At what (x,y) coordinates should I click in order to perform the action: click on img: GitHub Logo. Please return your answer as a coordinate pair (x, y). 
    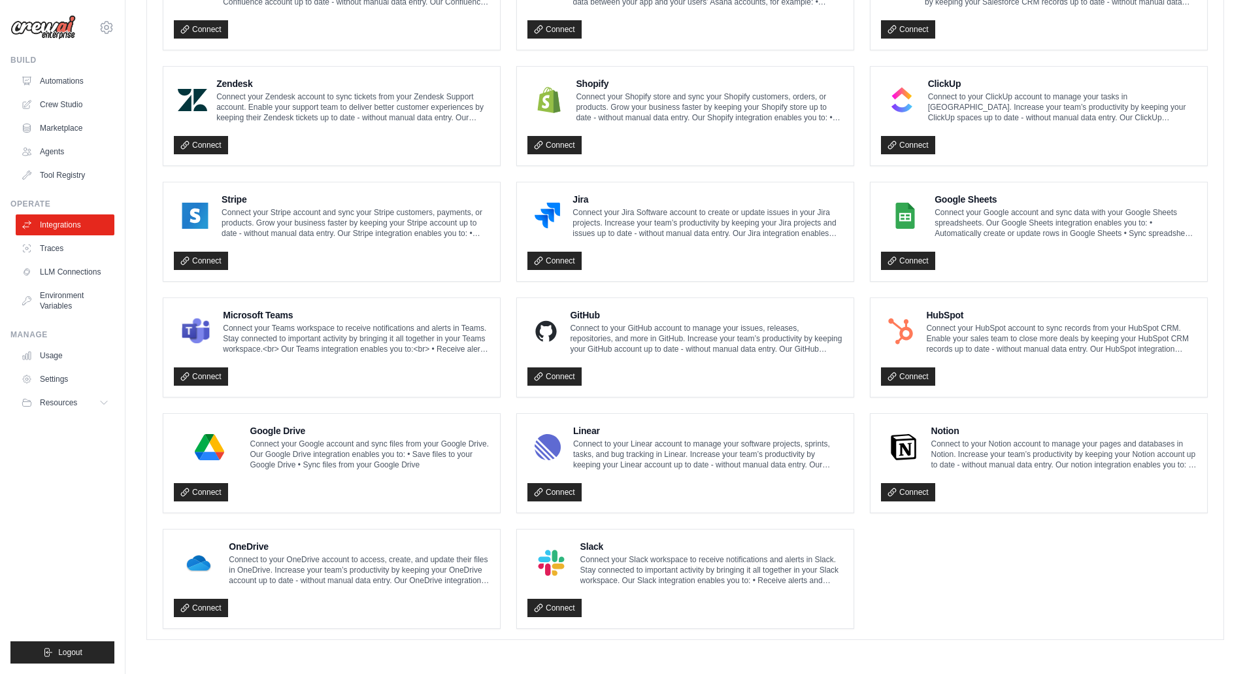
    Looking at the image, I should click on (546, 331).